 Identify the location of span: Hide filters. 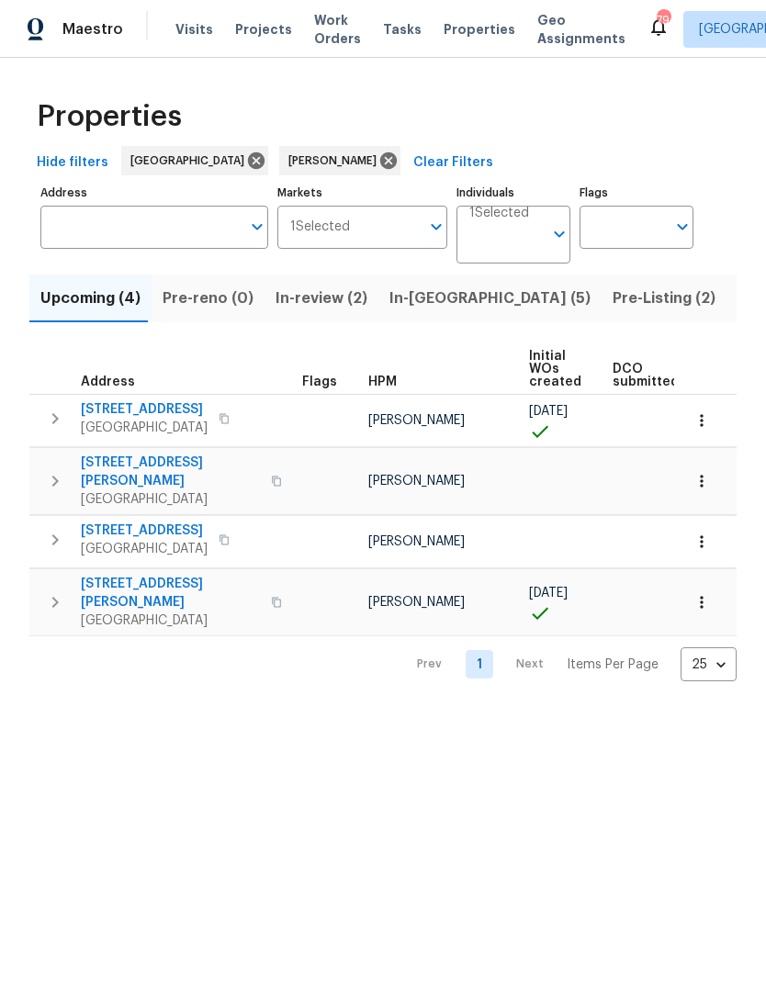
(73, 163).